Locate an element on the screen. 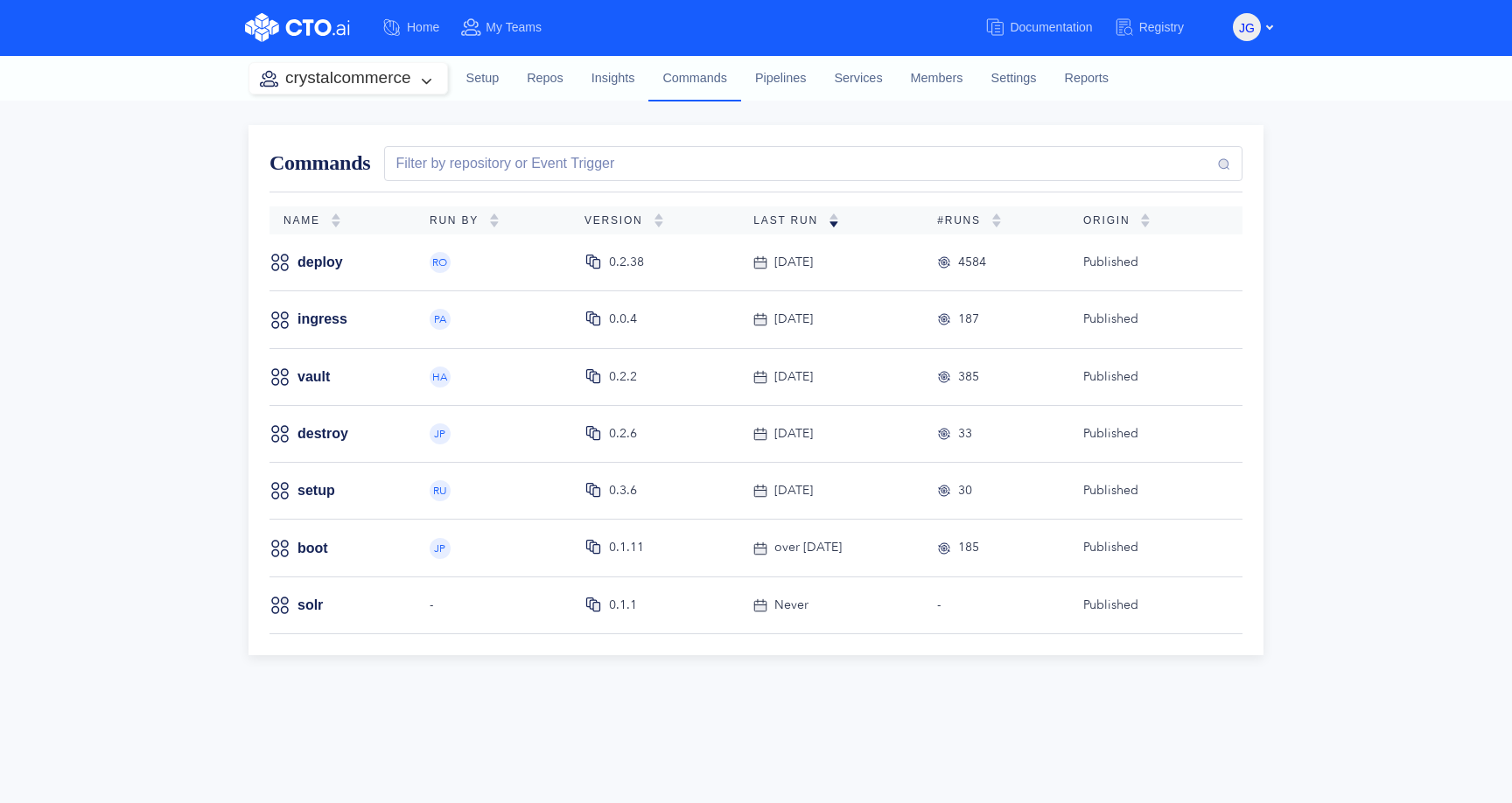  a: Home is located at coordinates (421, 27).